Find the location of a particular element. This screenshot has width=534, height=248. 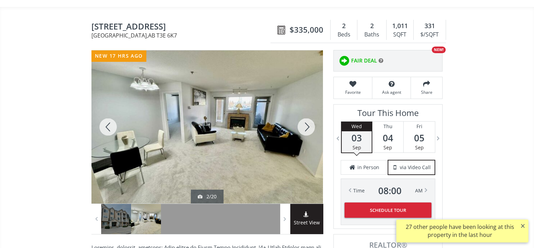

img: rating icon is located at coordinates (344, 61).